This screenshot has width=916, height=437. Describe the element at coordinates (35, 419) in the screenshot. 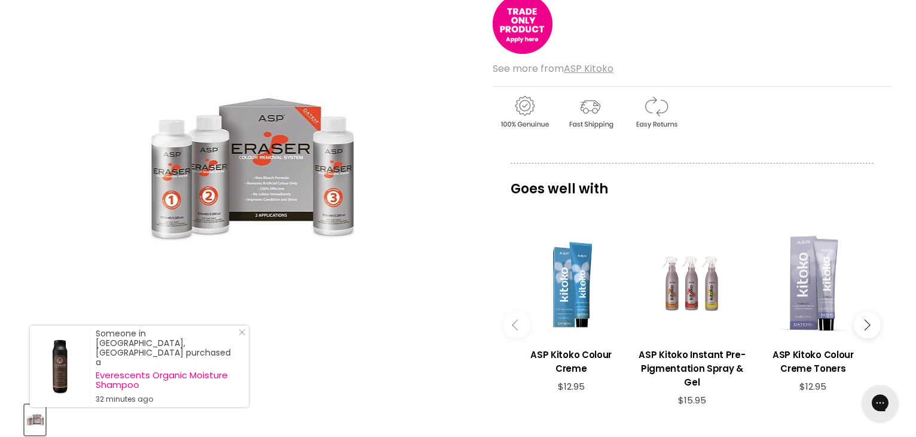

I see `button: ASP Kitoko Eraser` at that location.